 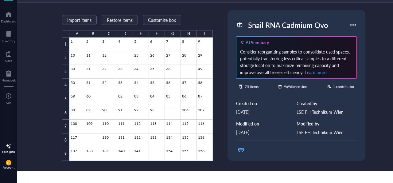 I want to click on div: A, so click(x=77, y=34).